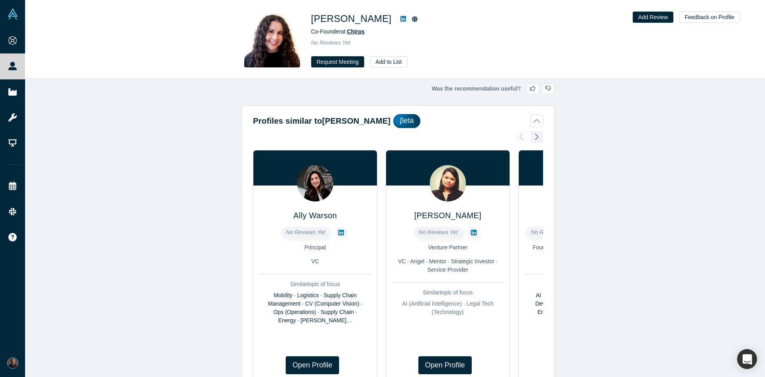  I want to click on img: Ally Warson's Profile Image, so click(315, 183).